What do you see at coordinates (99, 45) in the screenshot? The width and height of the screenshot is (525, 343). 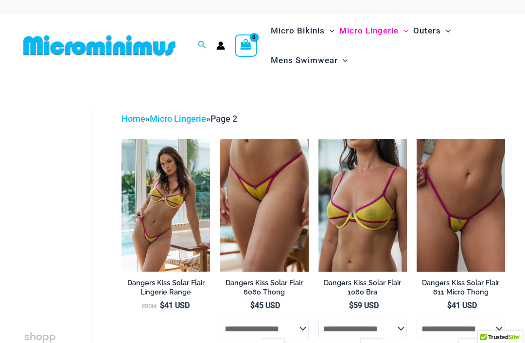 I see `img: MM SHOP LOGO FLAT` at bounding box center [99, 45].